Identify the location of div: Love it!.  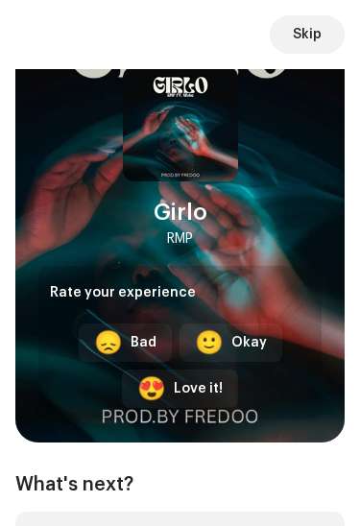
(198, 389).